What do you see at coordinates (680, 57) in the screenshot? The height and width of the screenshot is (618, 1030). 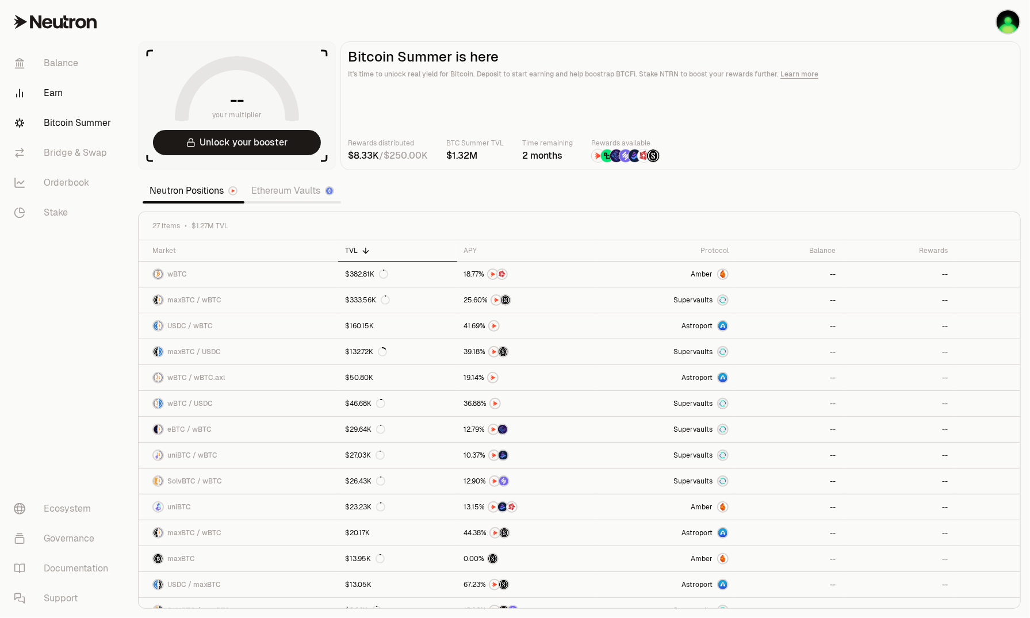 I see `h2: Bitcoin Summer is here` at bounding box center [680, 57].